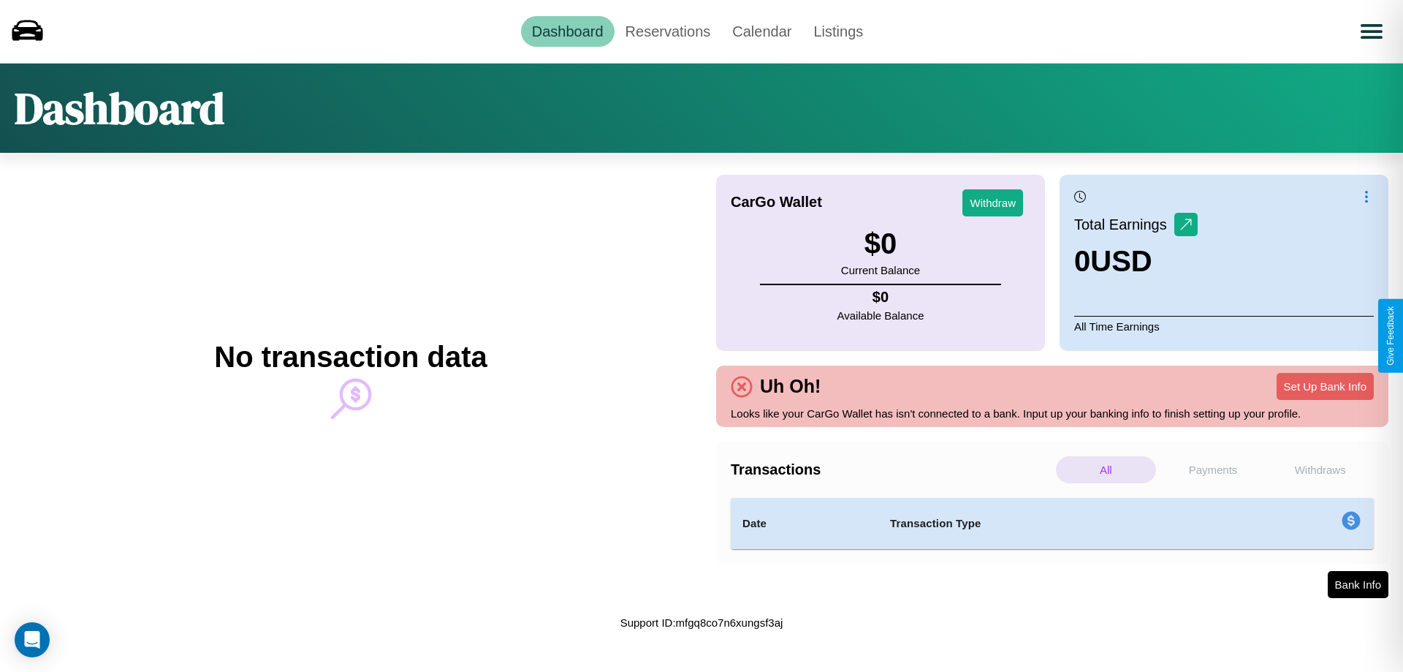 The image size is (1403, 672). I want to click on p: All Time Earnings, so click(1224, 326).